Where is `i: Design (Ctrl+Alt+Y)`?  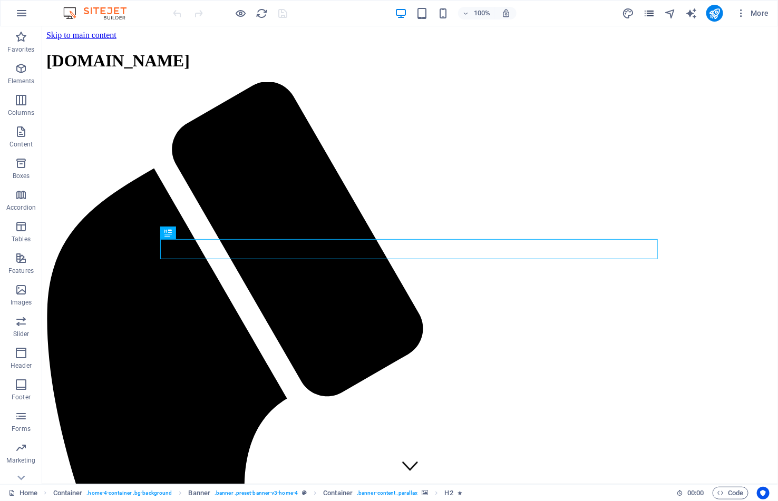
i: Design (Ctrl+Alt+Y) is located at coordinates (627, 13).